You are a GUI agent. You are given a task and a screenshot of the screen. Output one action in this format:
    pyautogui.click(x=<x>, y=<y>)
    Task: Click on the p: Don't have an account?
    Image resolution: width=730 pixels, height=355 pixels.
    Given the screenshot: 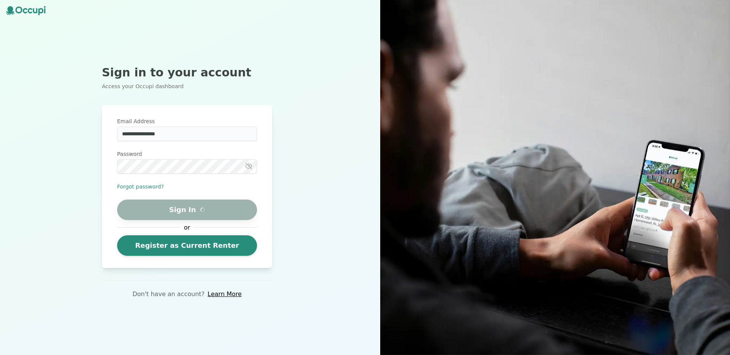 What is the action you would take?
    pyautogui.click(x=169, y=294)
    